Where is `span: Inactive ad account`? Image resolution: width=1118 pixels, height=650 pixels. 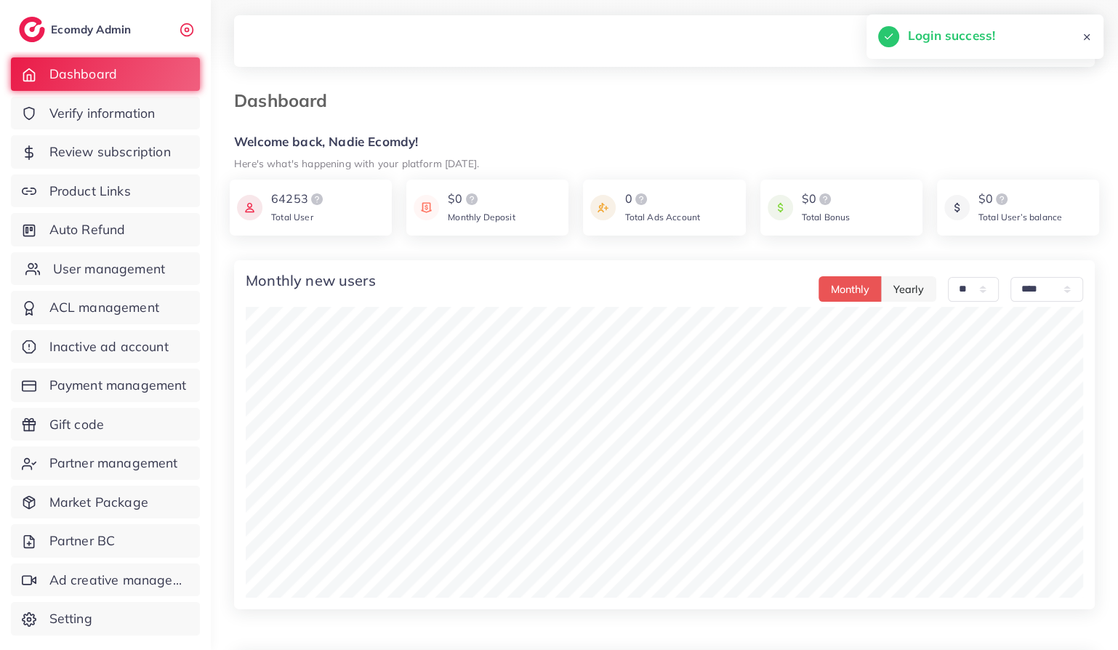 span: Inactive ad account is located at coordinates (109, 347).